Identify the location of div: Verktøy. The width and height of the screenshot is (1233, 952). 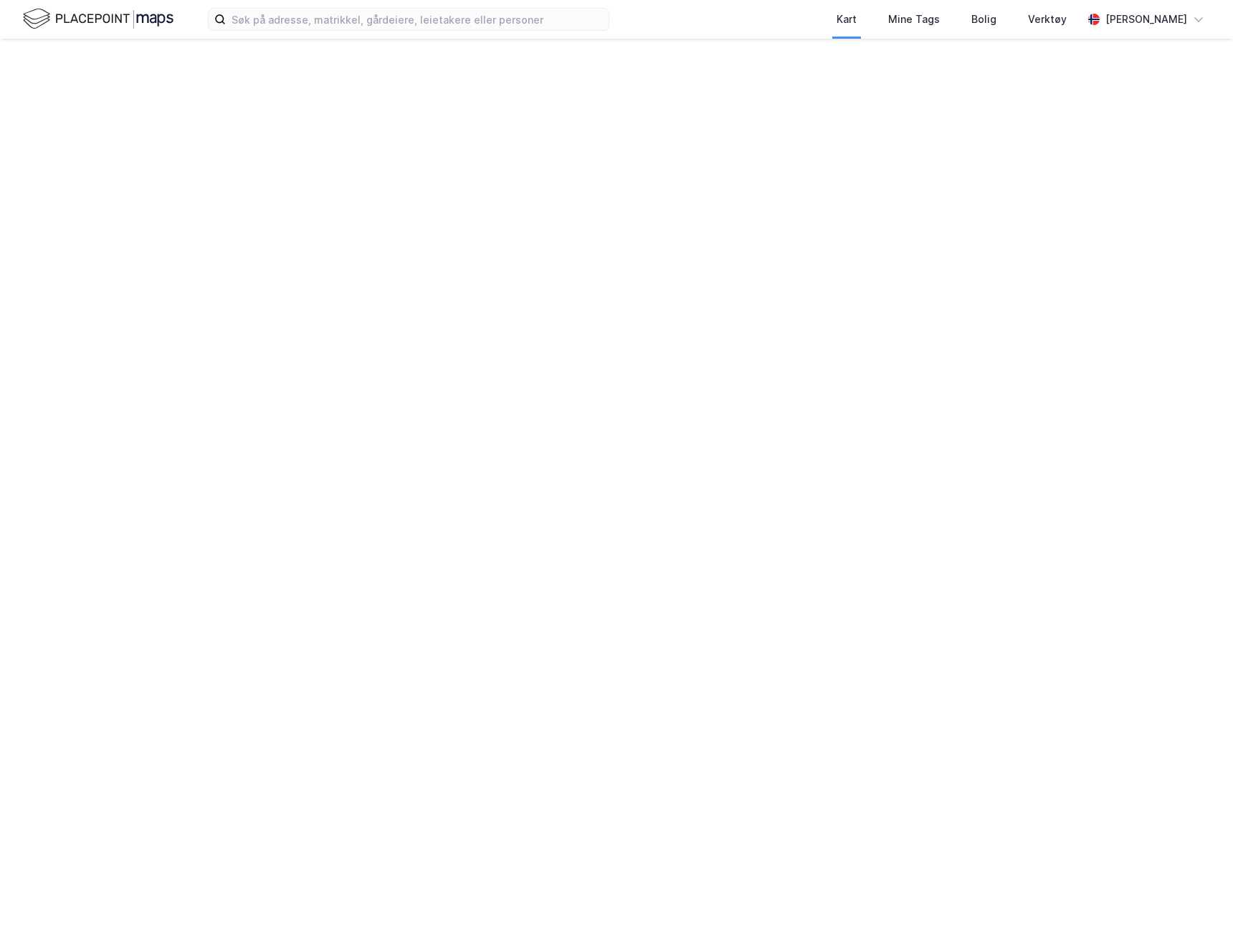
(1048, 20).